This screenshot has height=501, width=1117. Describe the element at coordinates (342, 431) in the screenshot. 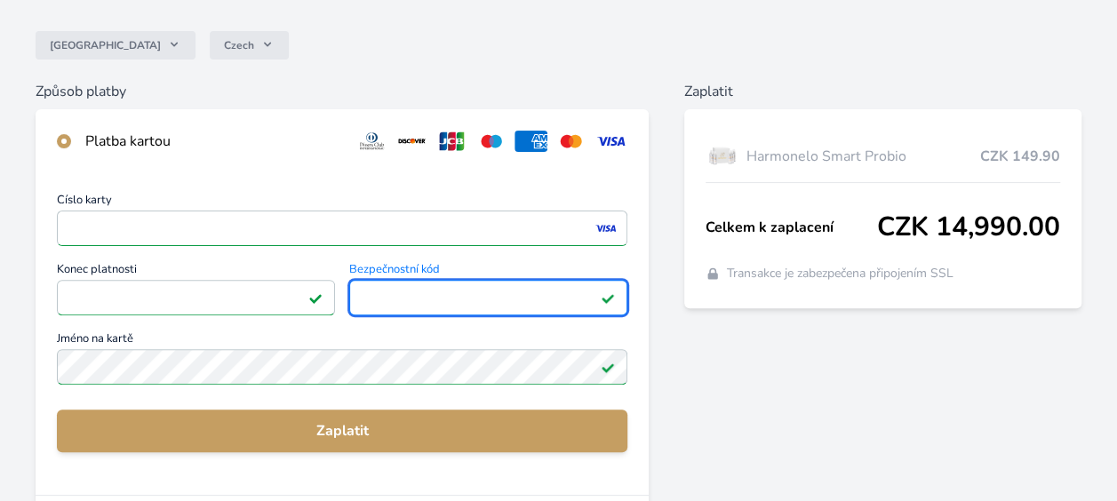

I see `span: Zaplatit` at that location.